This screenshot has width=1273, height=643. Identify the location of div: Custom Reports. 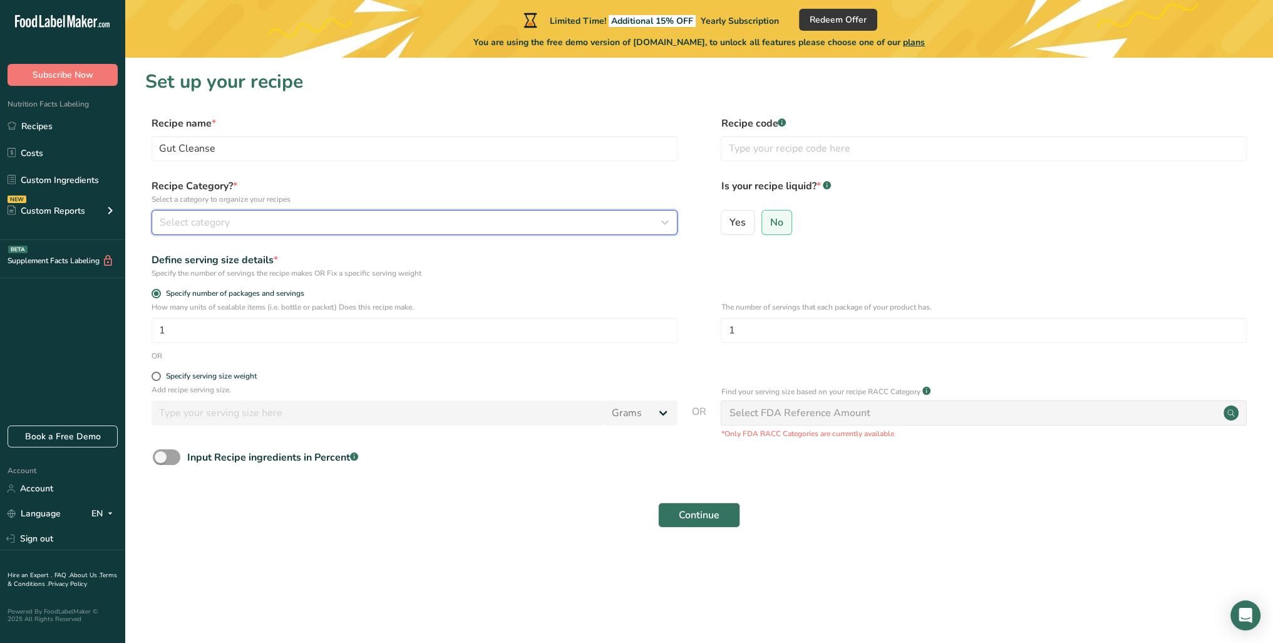
(46, 210).